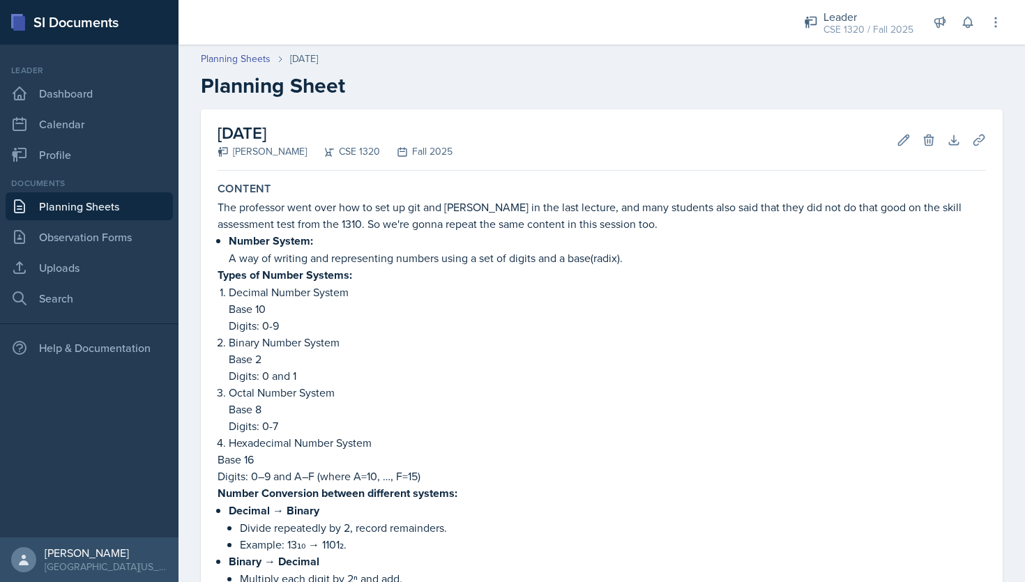 The image size is (1025, 582). Describe the element at coordinates (613, 528) in the screenshot. I see `p: Divide repeatedly by 2, record remainders.` at that location.